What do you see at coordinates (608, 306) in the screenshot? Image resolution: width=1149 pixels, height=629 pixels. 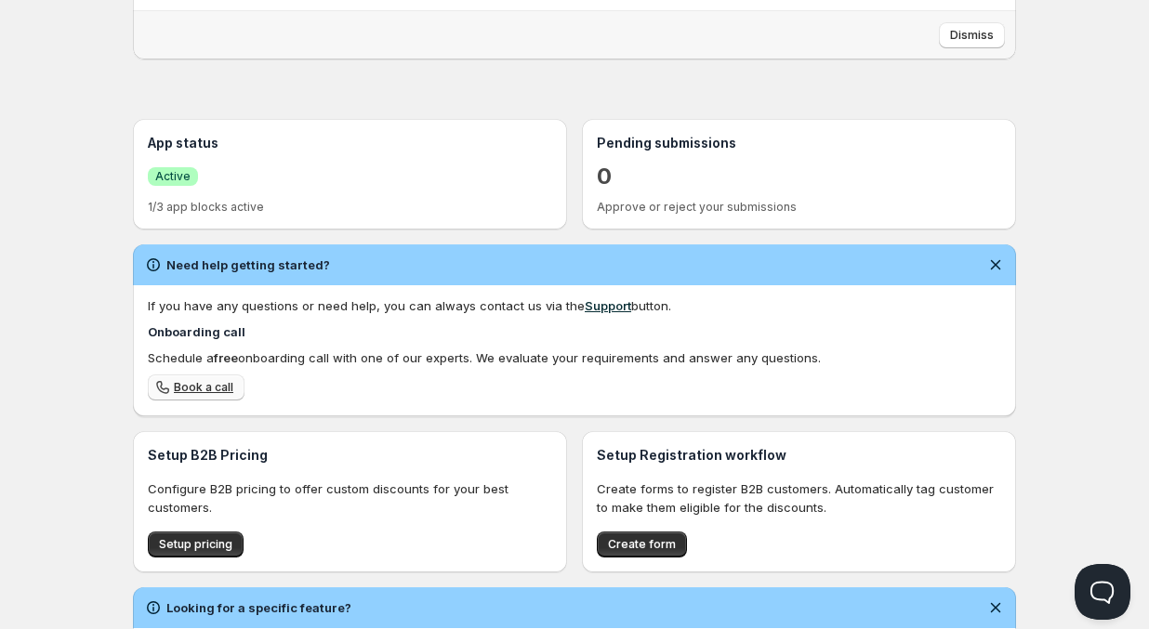 I see `a: Support` at bounding box center [608, 306].